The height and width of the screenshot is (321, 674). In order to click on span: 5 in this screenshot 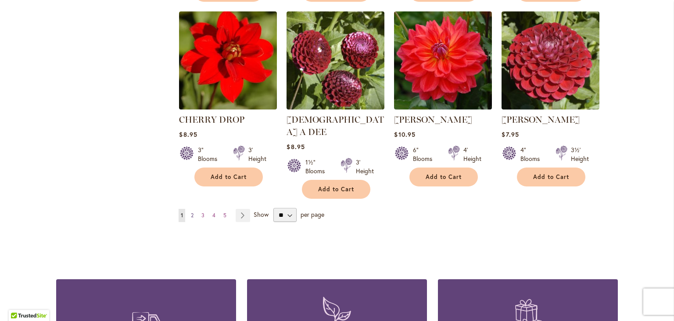, I will do `click(225, 215)`.